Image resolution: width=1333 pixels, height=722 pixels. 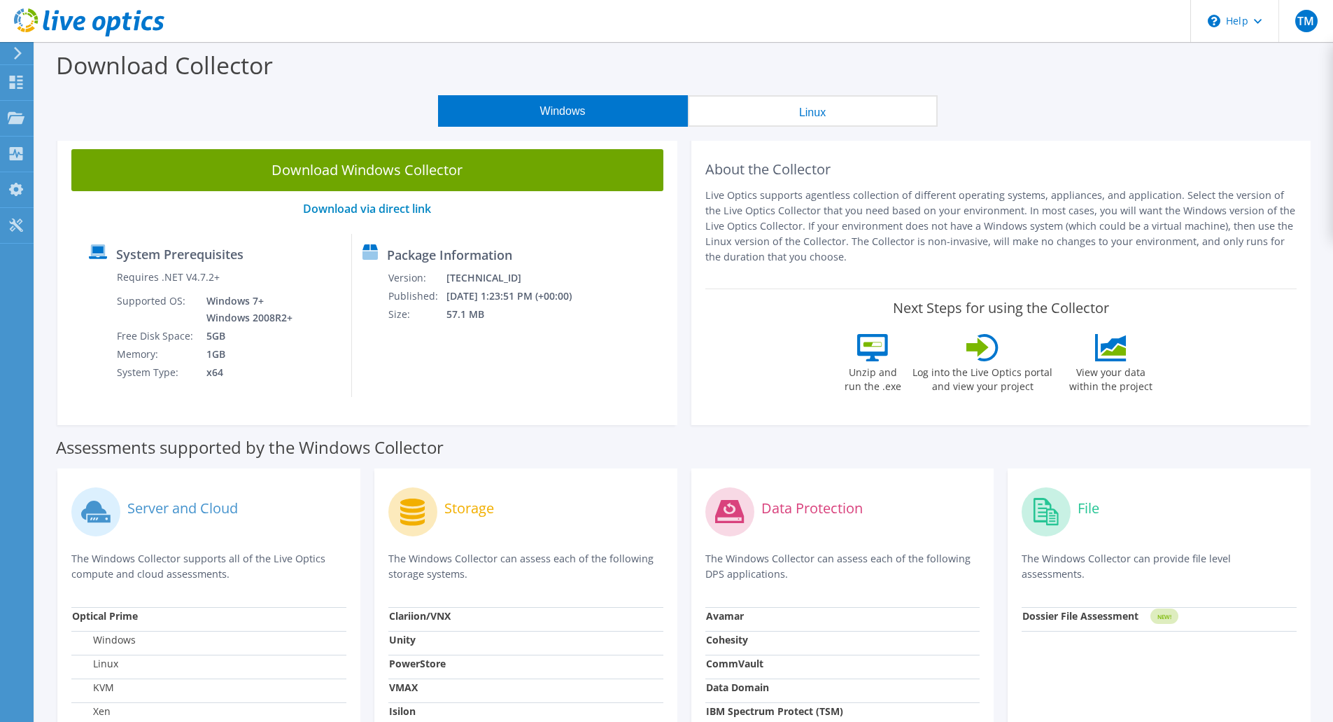 I want to click on strong: Isilon, so click(x=402, y=710).